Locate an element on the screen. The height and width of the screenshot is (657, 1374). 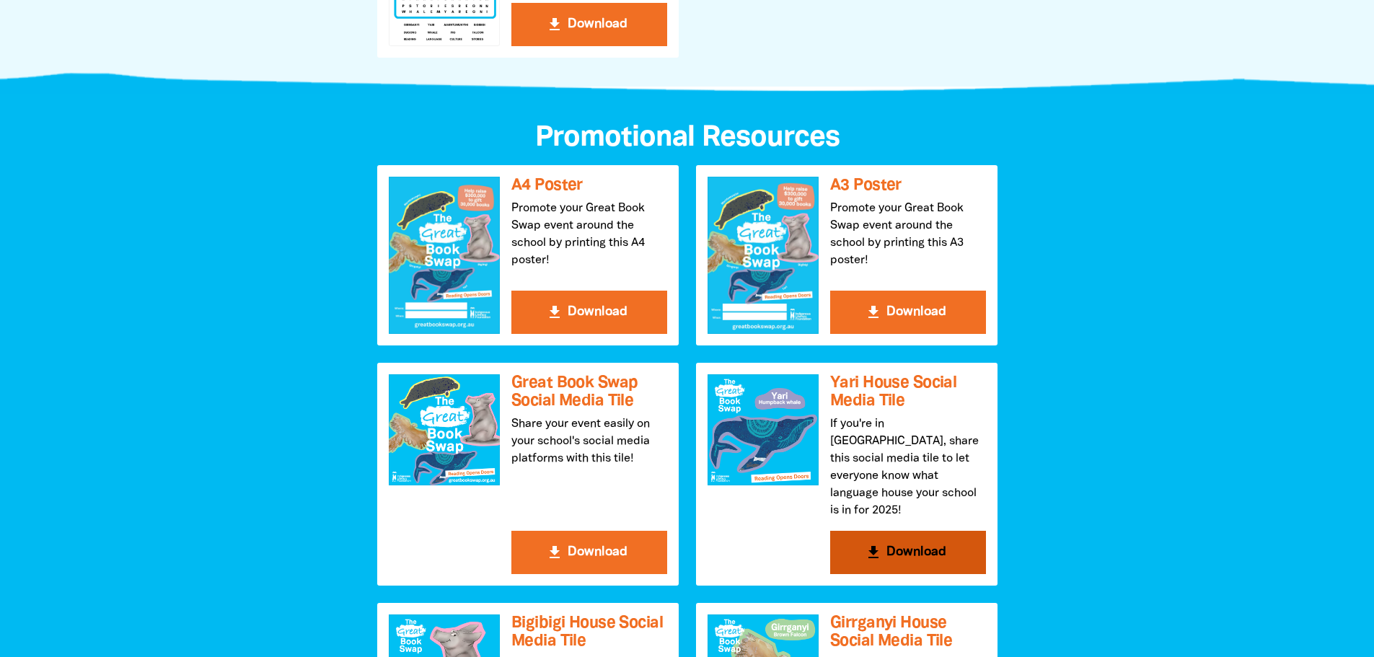
img: A3 Poster is located at coordinates (763, 255).